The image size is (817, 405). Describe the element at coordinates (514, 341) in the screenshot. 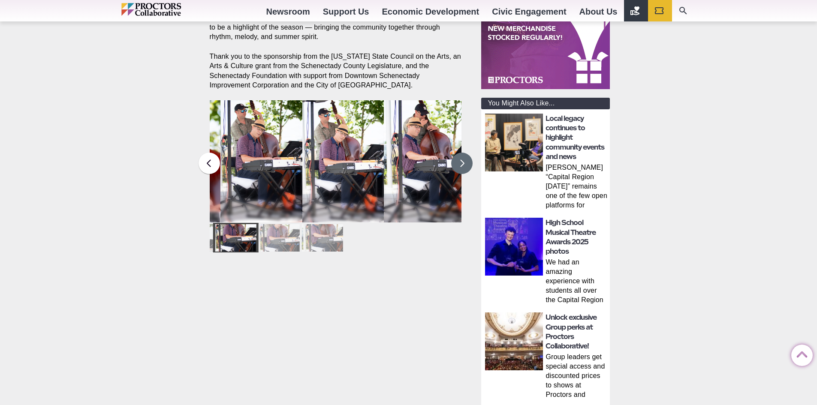

I see `img: thumbnail: Unlock exclusive Group perks at Proctors Collaborative!` at that location.